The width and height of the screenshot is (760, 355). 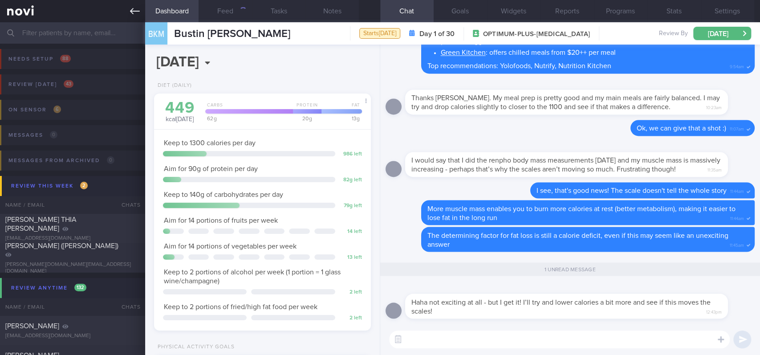 What do you see at coordinates (351, 154) in the screenshot?
I see `div: 986 left` at bounding box center [351, 154].